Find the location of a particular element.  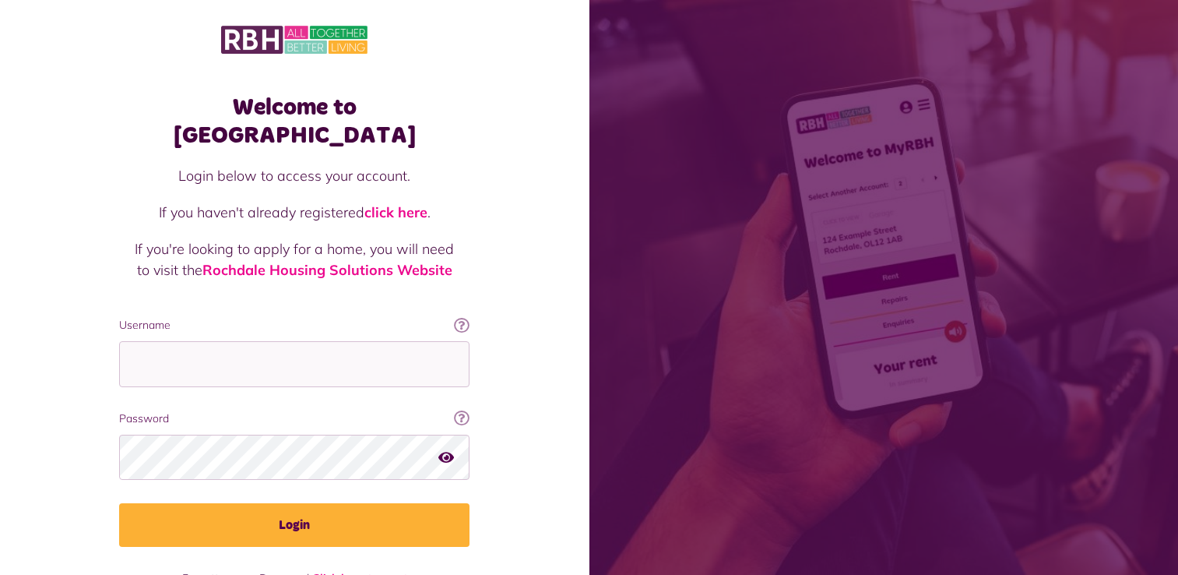

a: Rochdale Housing Solutions Website is located at coordinates (327, 269).